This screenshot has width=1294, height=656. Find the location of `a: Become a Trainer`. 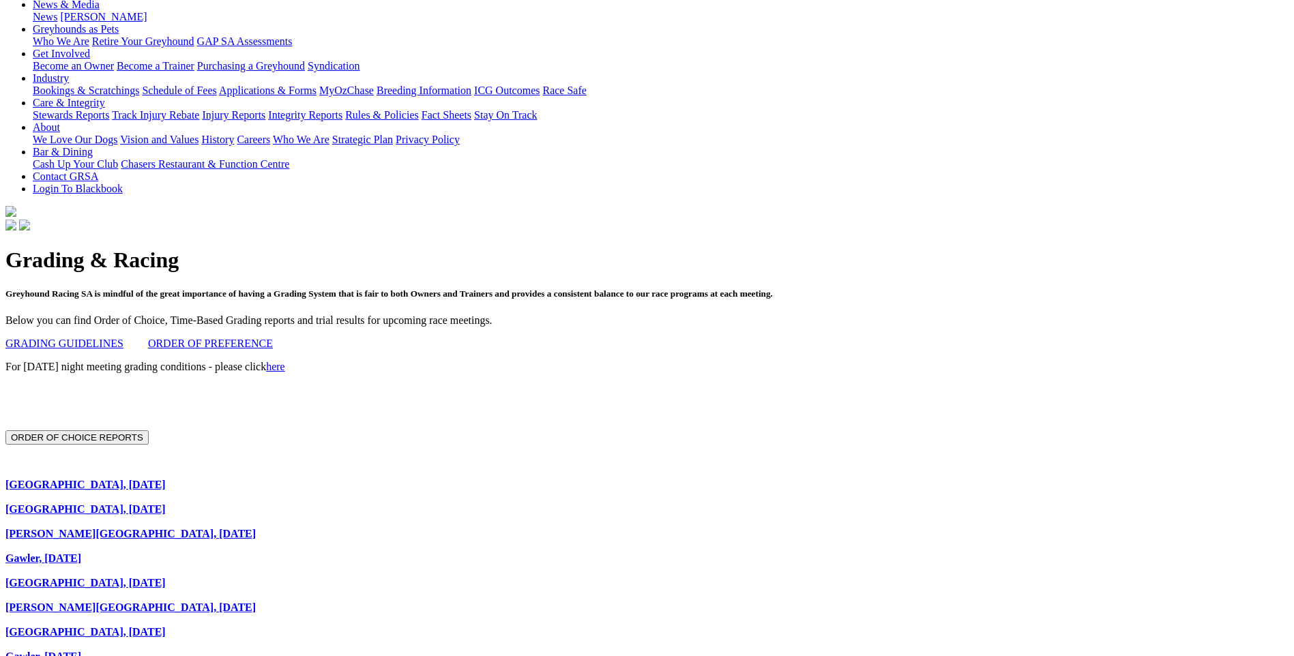

a: Become a Trainer is located at coordinates (155, 65).